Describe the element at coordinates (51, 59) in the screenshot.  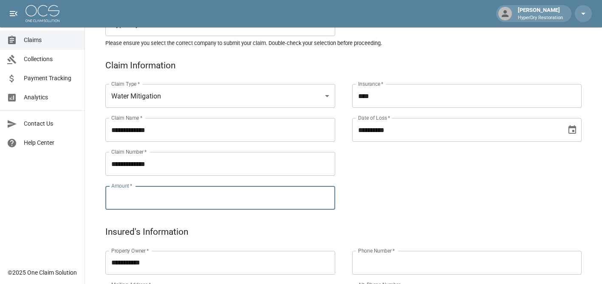
I see `span: Collections` at that location.